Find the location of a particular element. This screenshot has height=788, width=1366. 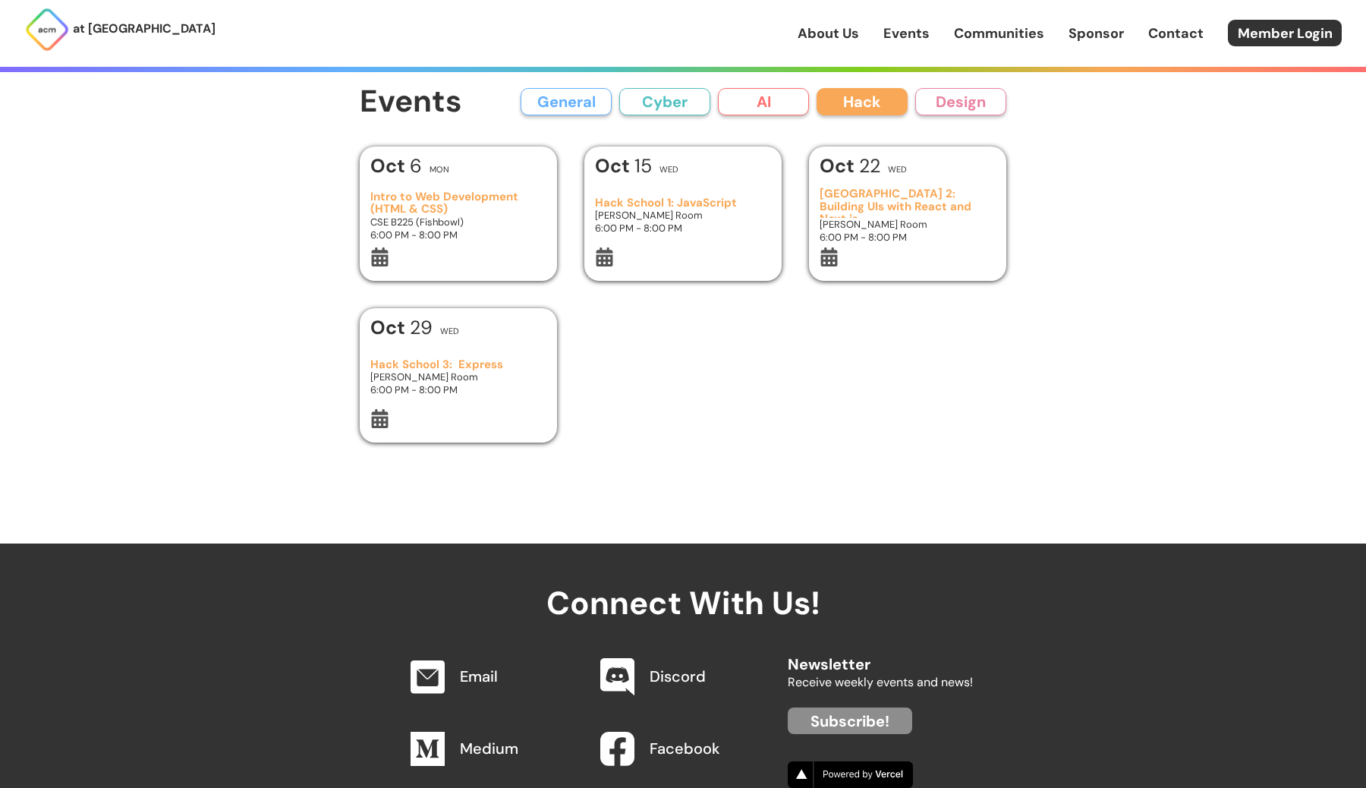

button: General is located at coordinates (566, 102).